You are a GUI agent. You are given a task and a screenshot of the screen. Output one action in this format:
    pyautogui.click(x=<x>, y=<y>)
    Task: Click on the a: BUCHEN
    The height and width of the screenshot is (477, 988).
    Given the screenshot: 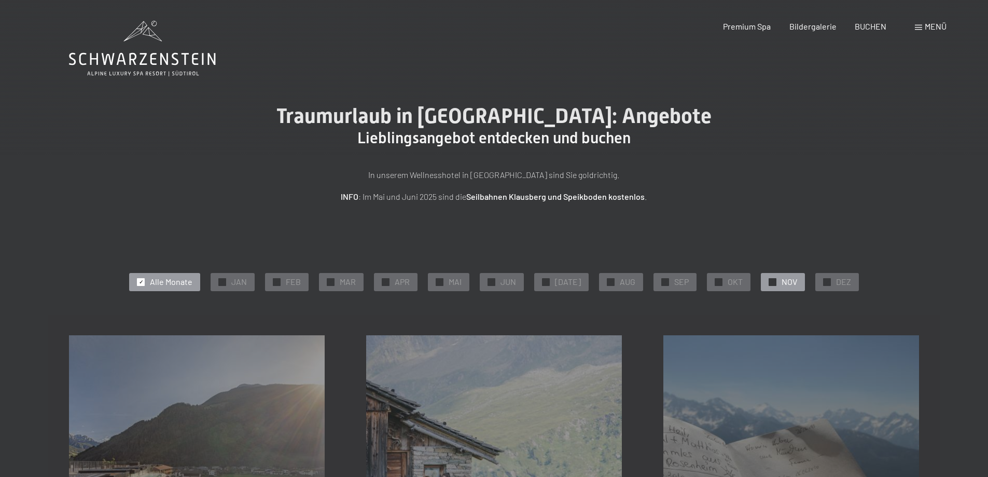 What is the action you would take?
    pyautogui.click(x=870, y=26)
    